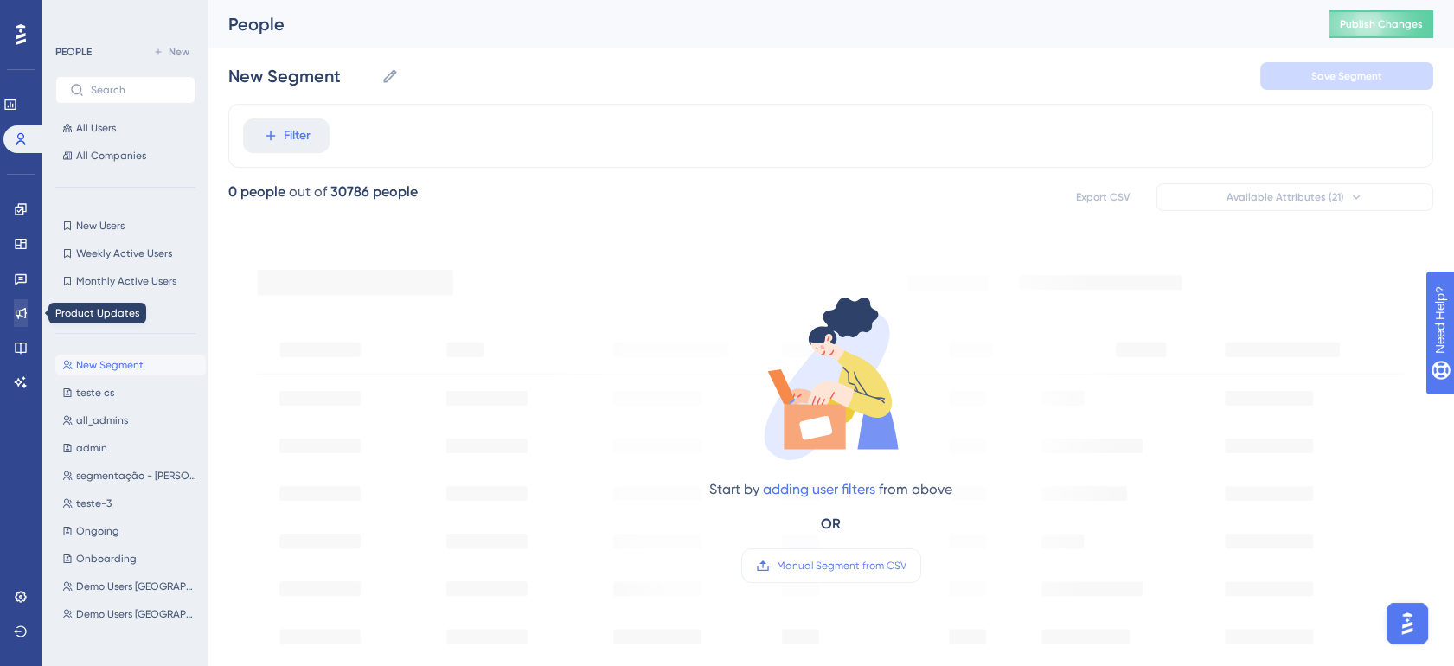 This screenshot has width=1454, height=666. Describe the element at coordinates (26, 26) in the screenshot. I see `img: launcher-image-alternative-text` at that location.